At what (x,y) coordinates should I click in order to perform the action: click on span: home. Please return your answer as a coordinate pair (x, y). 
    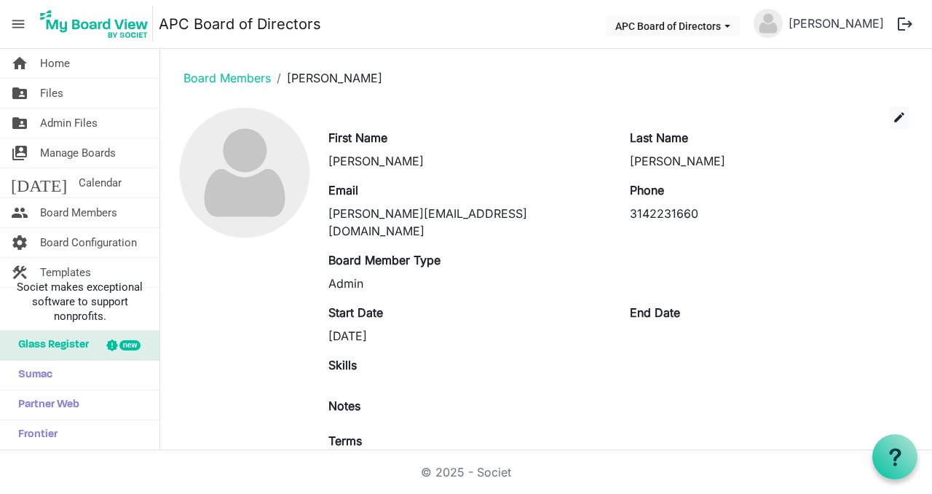
    Looking at the image, I should click on (20, 63).